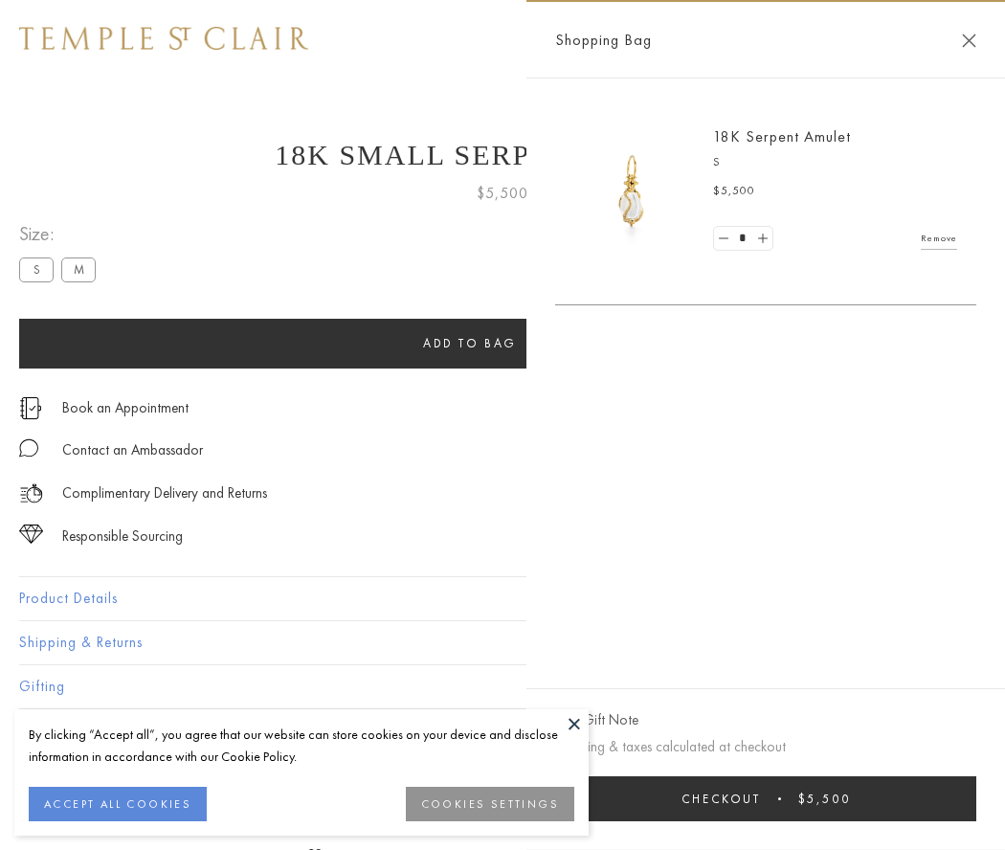 This screenshot has width=1005, height=850. I want to click on div: Contact an Ambassador, so click(132, 450).